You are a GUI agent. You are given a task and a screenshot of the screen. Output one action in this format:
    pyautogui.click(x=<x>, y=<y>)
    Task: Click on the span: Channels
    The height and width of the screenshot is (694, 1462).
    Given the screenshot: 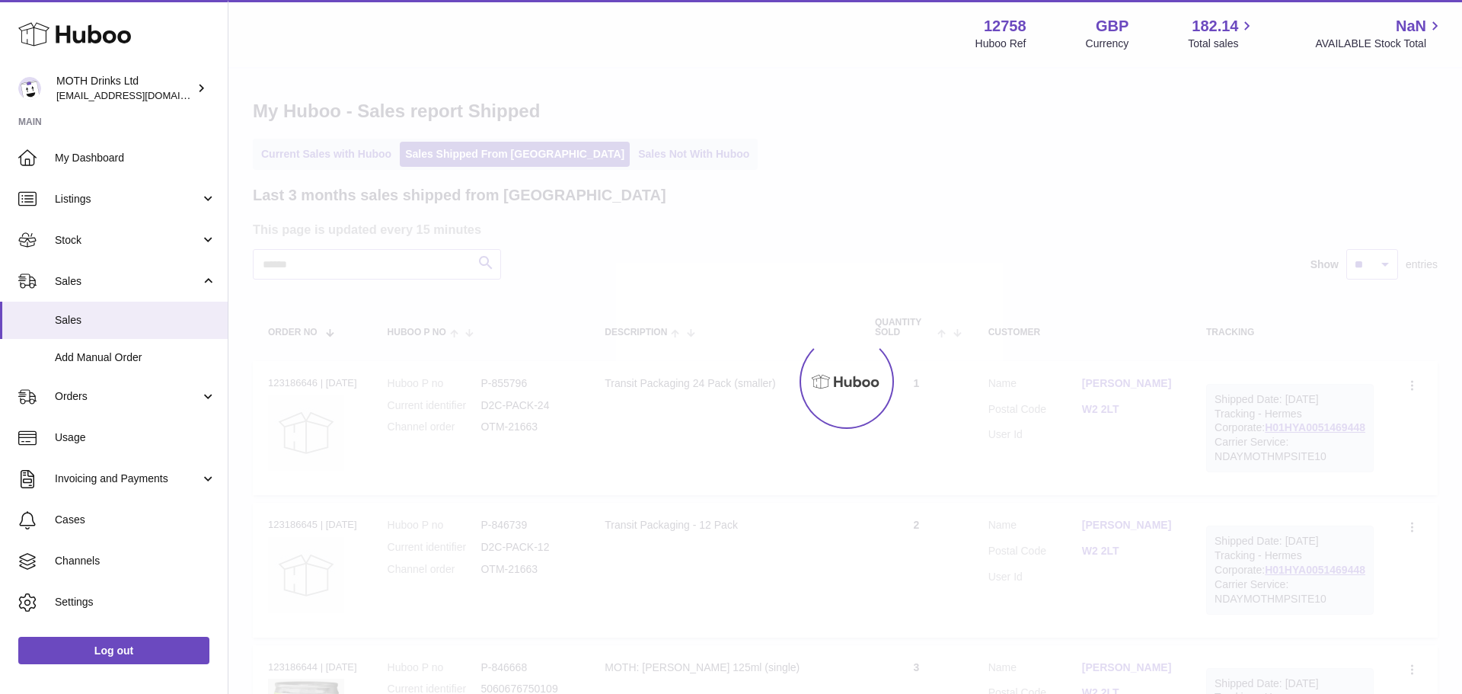 What is the action you would take?
    pyautogui.click(x=136, y=560)
    